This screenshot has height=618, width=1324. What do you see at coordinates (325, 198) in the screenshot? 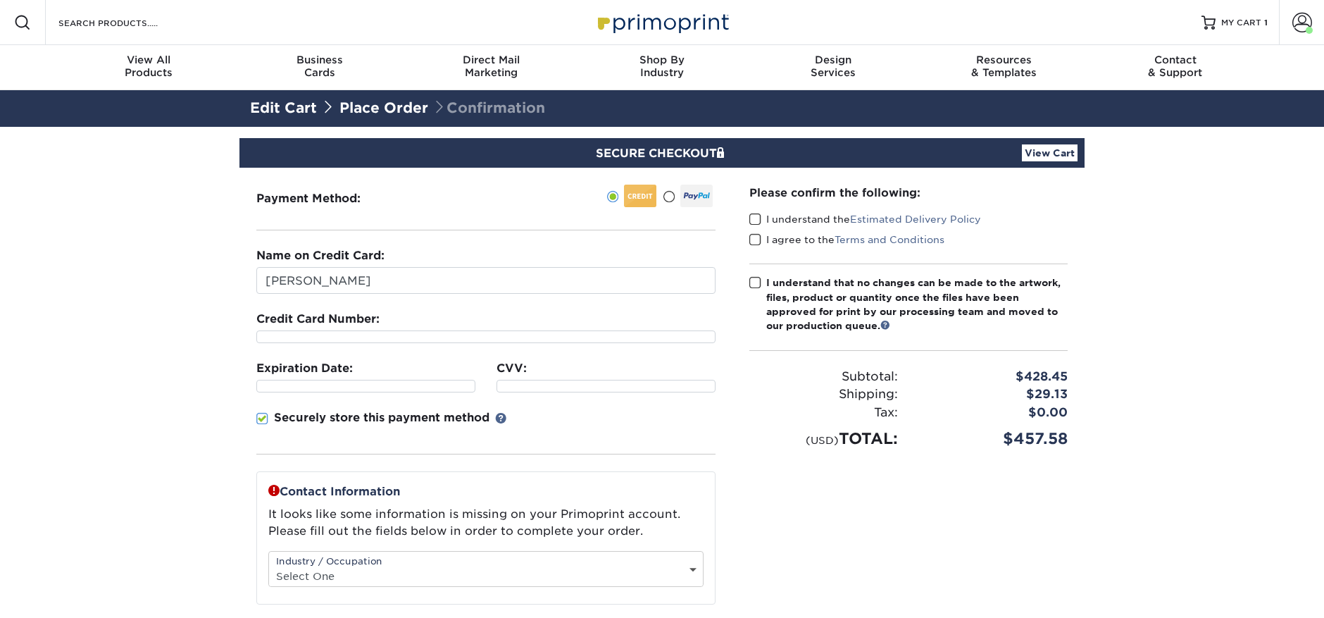
I see `h3: Payment Method:` at bounding box center [325, 198].